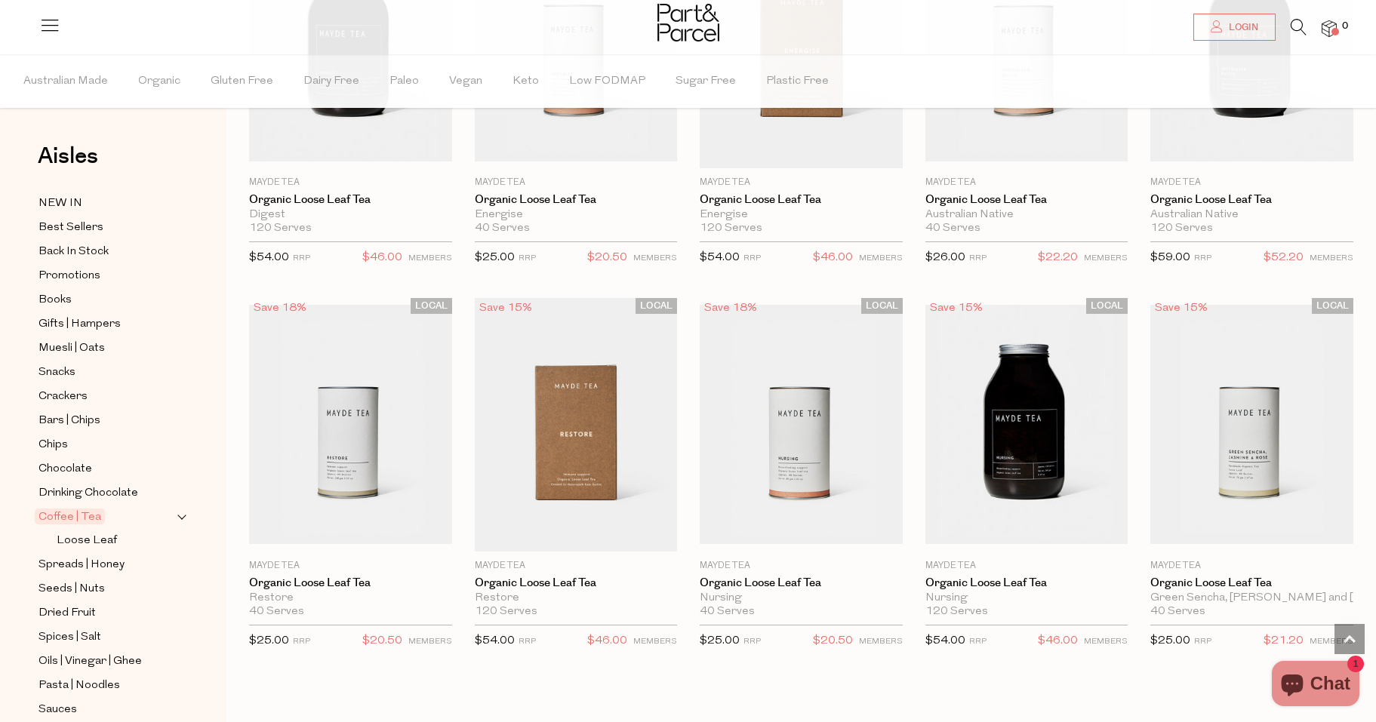 The image size is (1376, 722). What do you see at coordinates (68, 156) in the screenshot?
I see `span: Aisles` at bounding box center [68, 156].